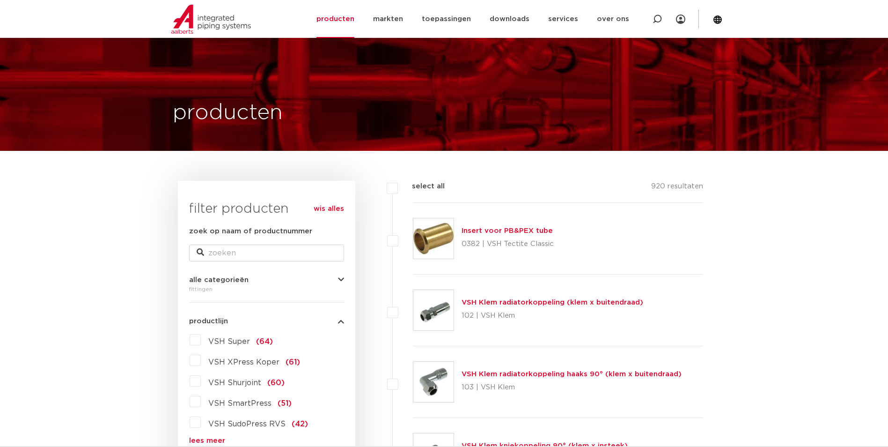  Describe the element at coordinates (434, 238) in the screenshot. I see `img: Thumbnail for Insert voor PB&PEX tube` at that location.